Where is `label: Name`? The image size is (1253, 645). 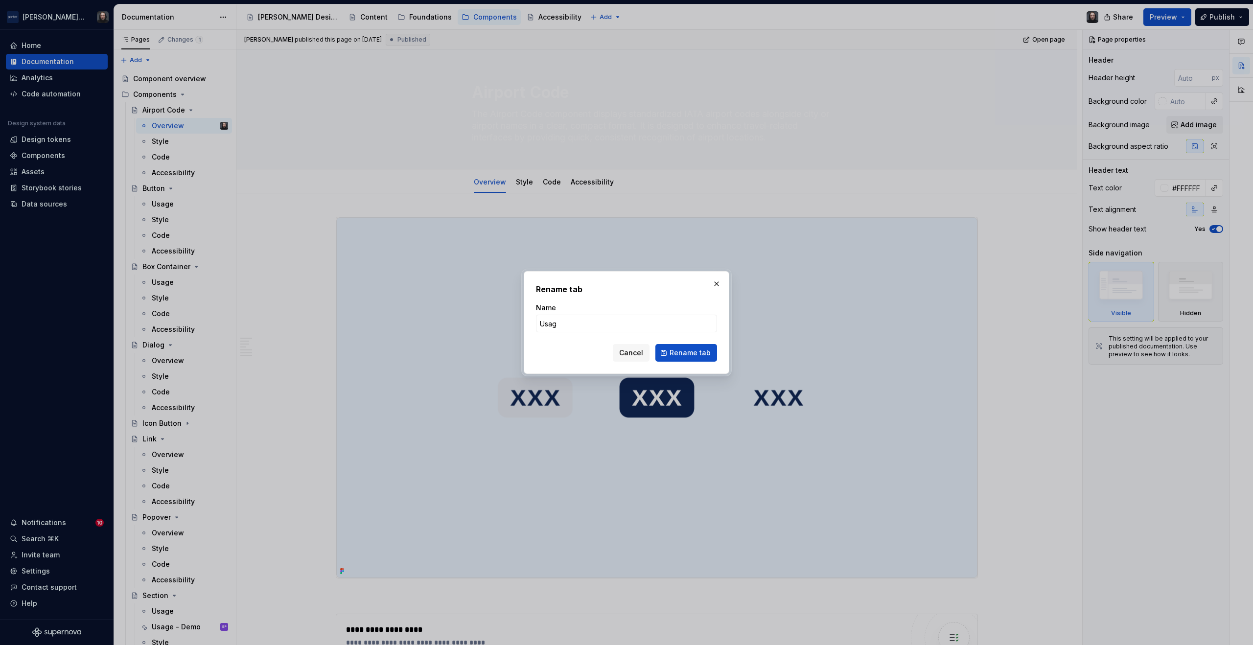
label: Name is located at coordinates (546, 308).